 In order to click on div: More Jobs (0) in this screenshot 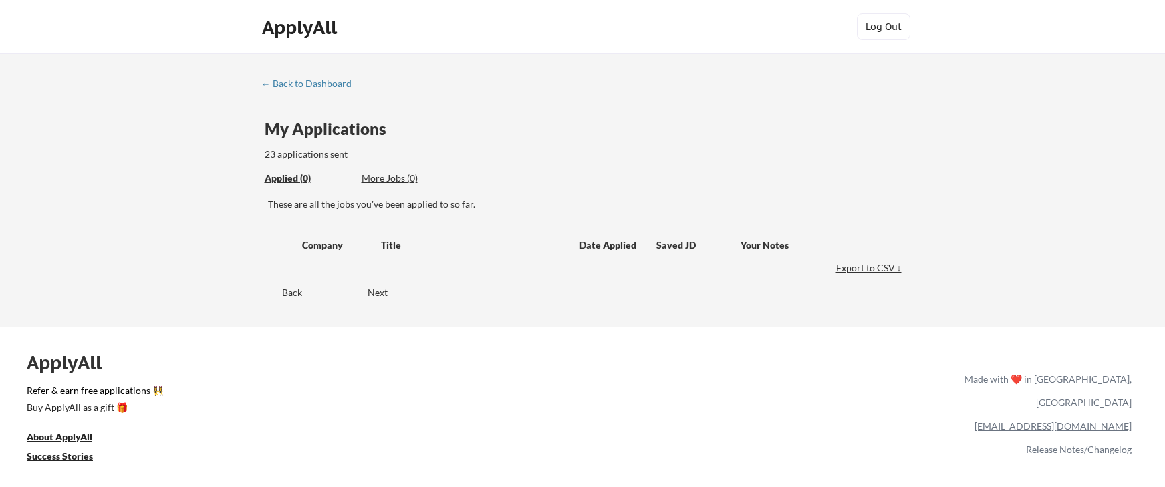, I will do `click(410, 179)`.